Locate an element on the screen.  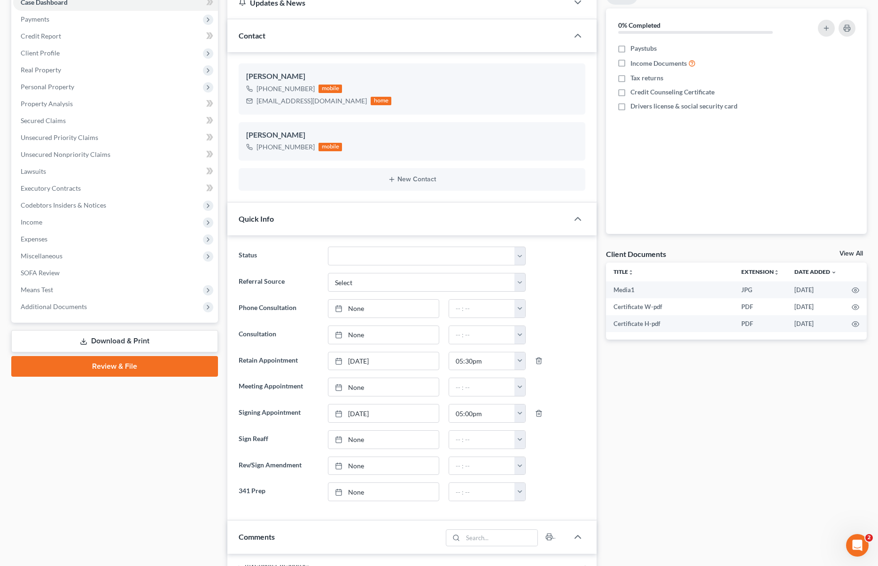
a: Secured Claims is located at coordinates (116, 121).